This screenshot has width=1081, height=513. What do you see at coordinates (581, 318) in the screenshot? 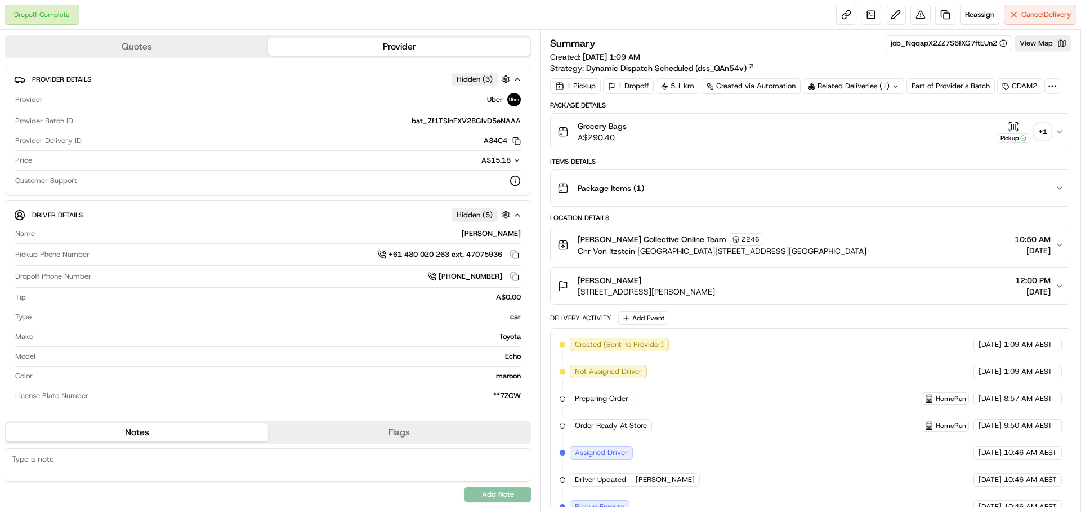
I see `div: Delivery Activity` at bounding box center [581, 318].